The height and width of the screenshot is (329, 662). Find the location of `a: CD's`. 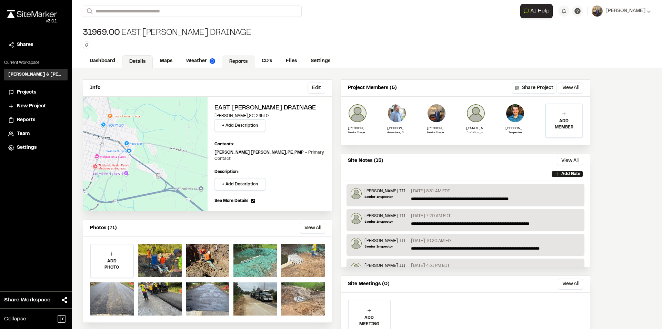

a: CD's is located at coordinates (267, 61).